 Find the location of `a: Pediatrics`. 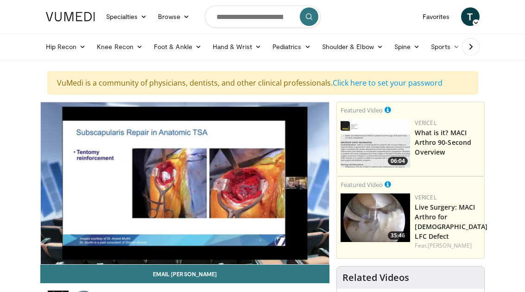

a: Pediatrics is located at coordinates (292, 47).